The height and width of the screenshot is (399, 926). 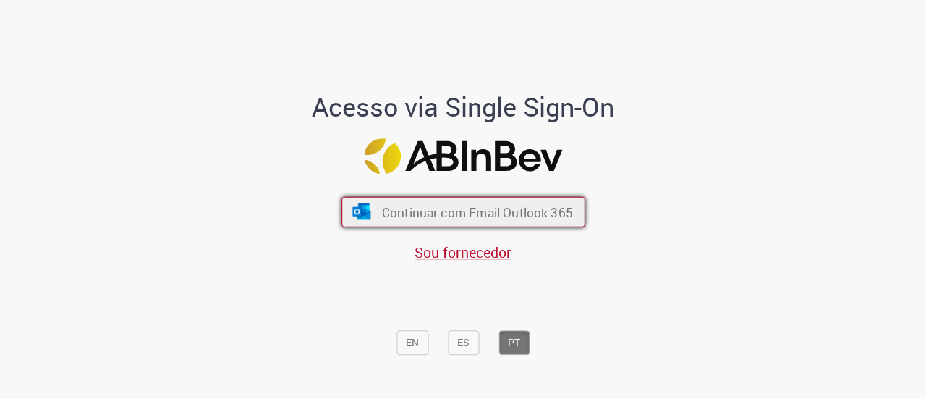 I want to click on h1: Acesso via Single Sign-On, so click(x=463, y=107).